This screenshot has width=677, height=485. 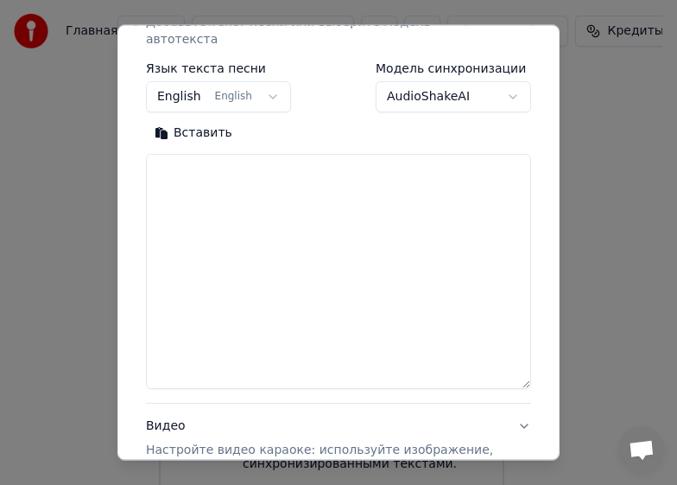 What do you see at coordinates (219, 68) in the screenshot?
I see `label: Язык текста песни` at bounding box center [219, 68].